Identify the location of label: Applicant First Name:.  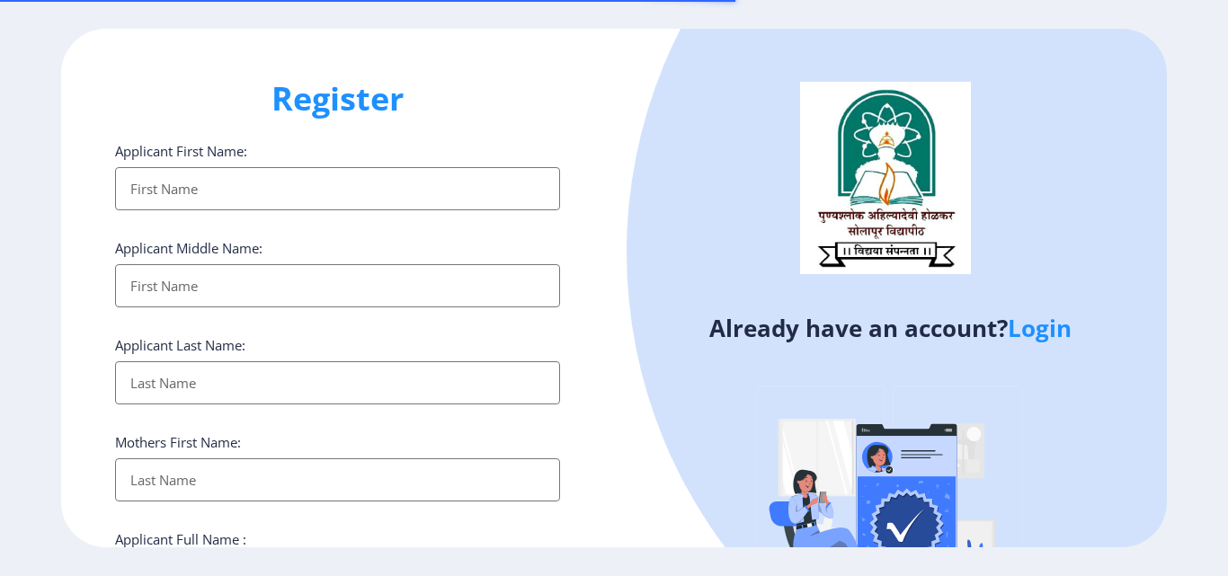
(181, 151).